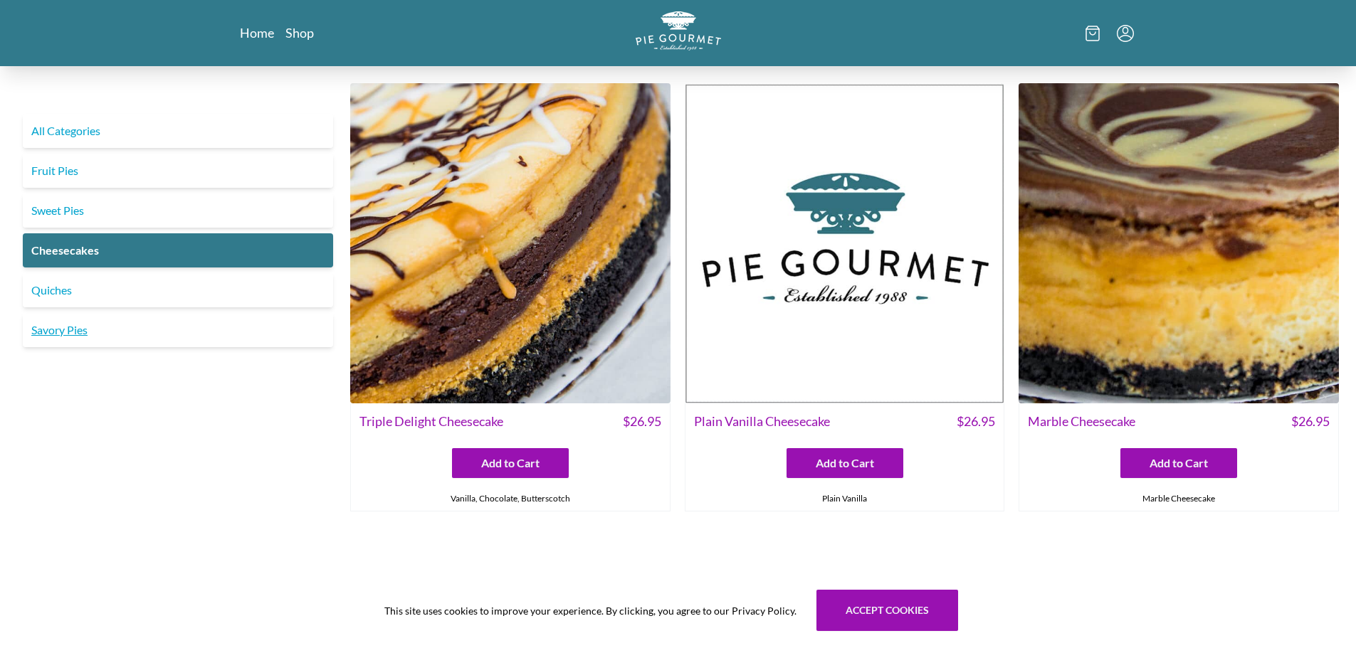  I want to click on a: Savory Pies, so click(178, 330).